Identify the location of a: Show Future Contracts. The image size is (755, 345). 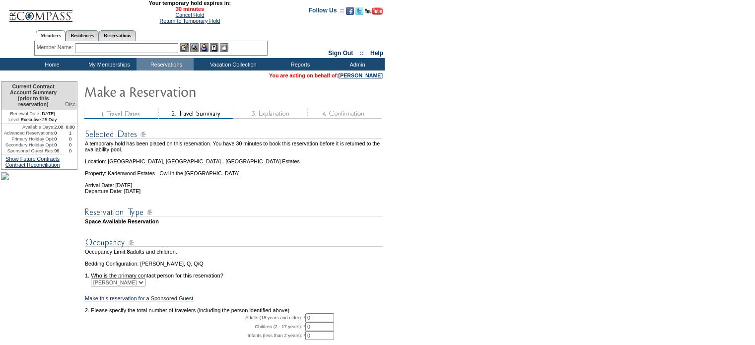
(32, 159).